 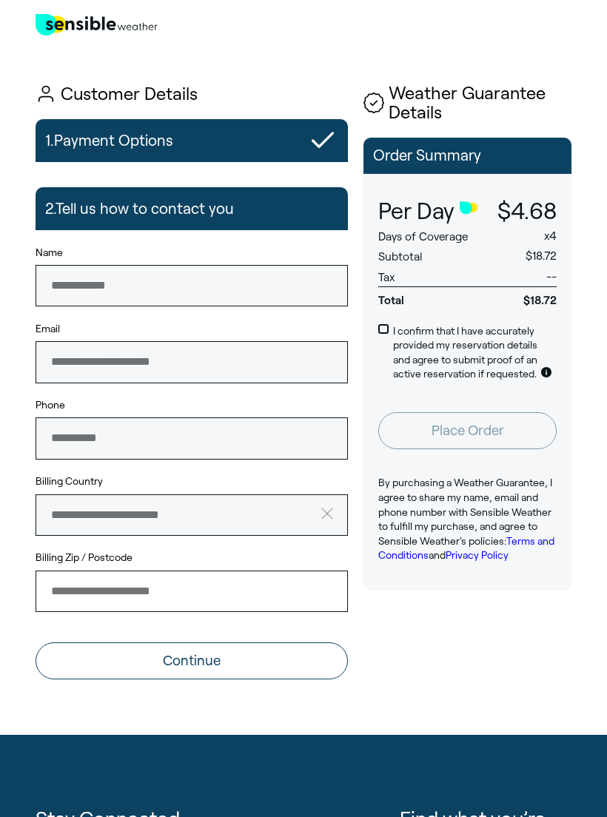 What do you see at coordinates (400, 256) in the screenshot?
I see `span: Subtotal` at bounding box center [400, 256].